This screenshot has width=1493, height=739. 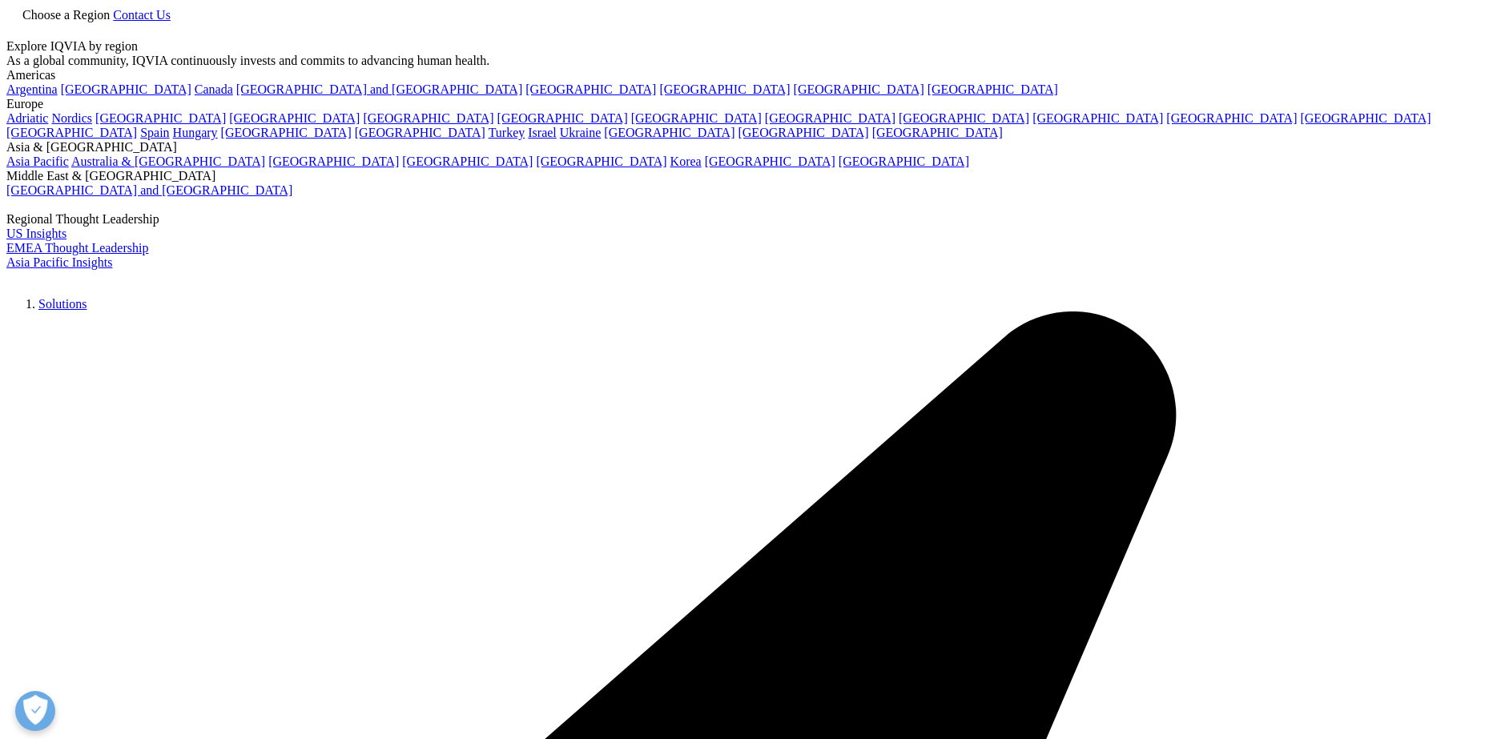 I want to click on div: Explore IQVIA by region, so click(x=746, y=46).